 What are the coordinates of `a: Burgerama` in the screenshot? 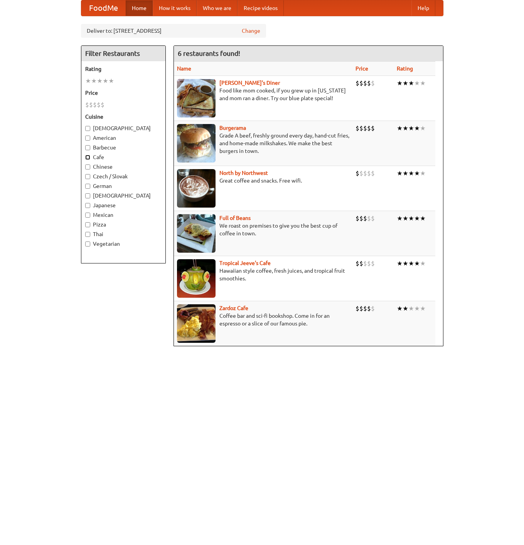 It's located at (232, 128).